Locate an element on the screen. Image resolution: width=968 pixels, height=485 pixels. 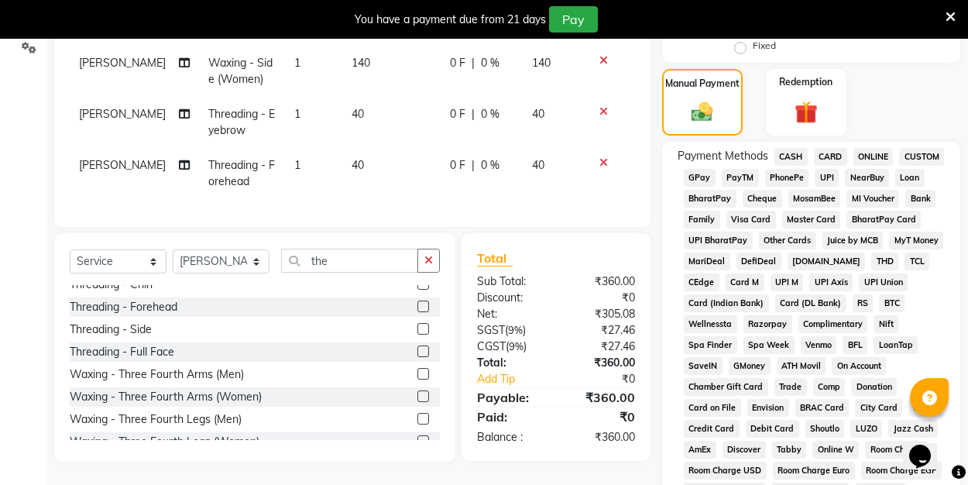
div: Payable: is located at coordinates (510, 397).